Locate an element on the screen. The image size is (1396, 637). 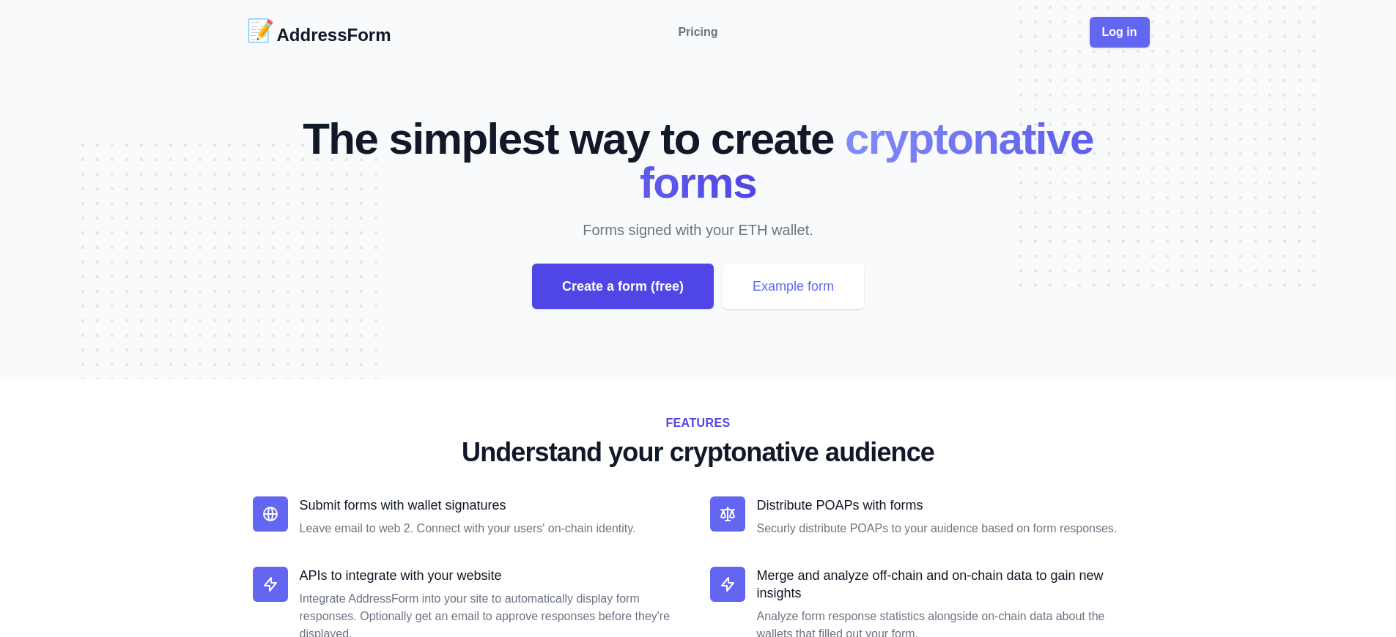
dd: Securly distribute POAPs to your auidence based on form responses. is located at coordinates (950, 529).